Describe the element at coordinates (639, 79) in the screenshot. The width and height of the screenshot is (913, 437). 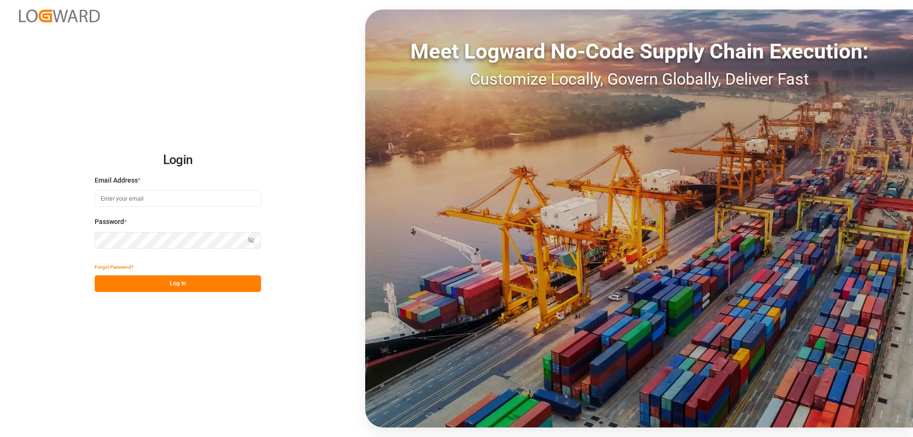
I see `div: Customize Locally, Govern Globally, Deliver Fast` at that location.